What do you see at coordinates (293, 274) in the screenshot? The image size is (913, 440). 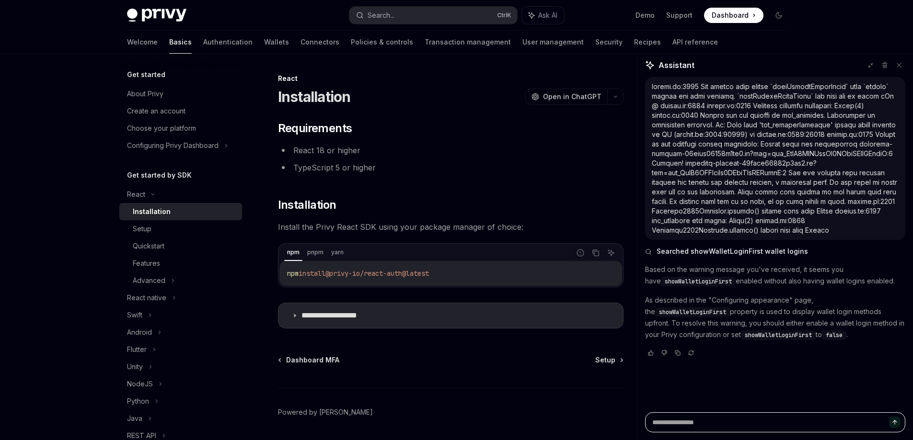 I see `span: npm` at bounding box center [293, 274].